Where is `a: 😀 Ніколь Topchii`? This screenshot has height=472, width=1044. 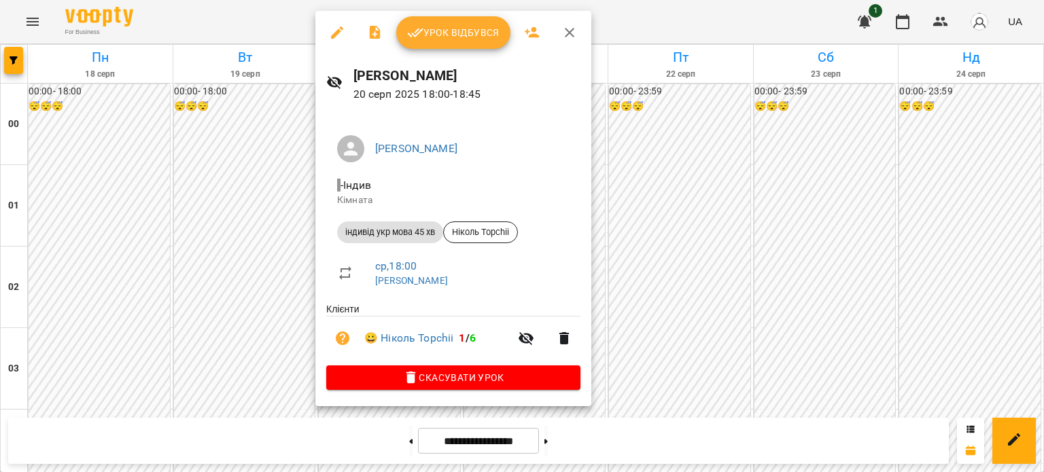
a: 😀 Ніколь Topchii is located at coordinates (408, 338).